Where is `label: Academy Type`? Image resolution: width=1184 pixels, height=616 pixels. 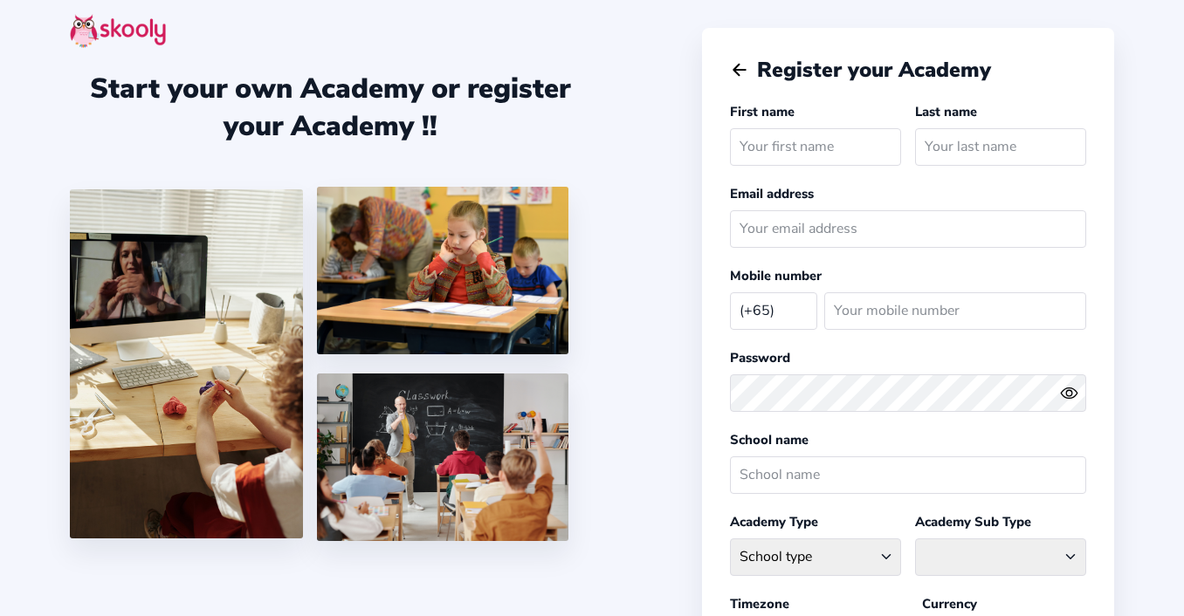
label: Academy Type is located at coordinates (774, 522).